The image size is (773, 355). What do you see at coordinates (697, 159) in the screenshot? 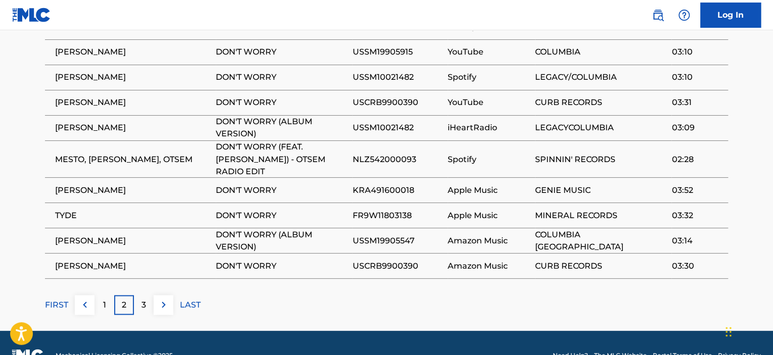
I see `span: 02:28` at bounding box center [697, 159].